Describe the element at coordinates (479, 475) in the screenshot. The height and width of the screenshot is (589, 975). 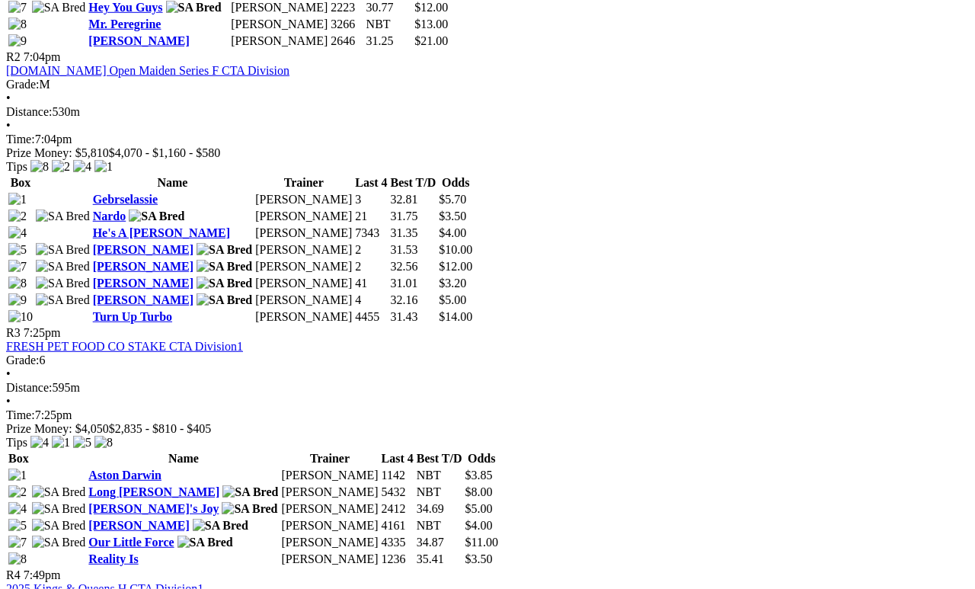
I see `span: $3.85` at that location.